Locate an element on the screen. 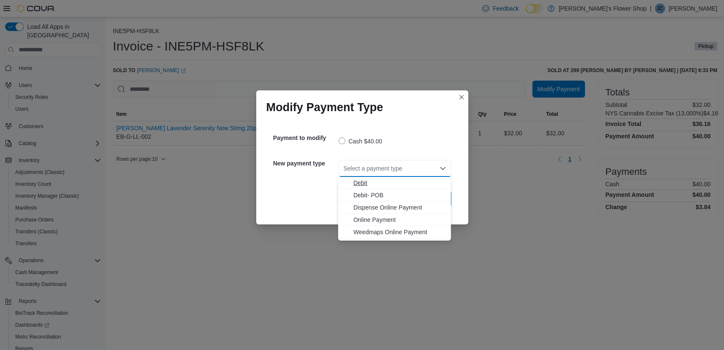  input: Accessible screen reader label is located at coordinates (344, 168).